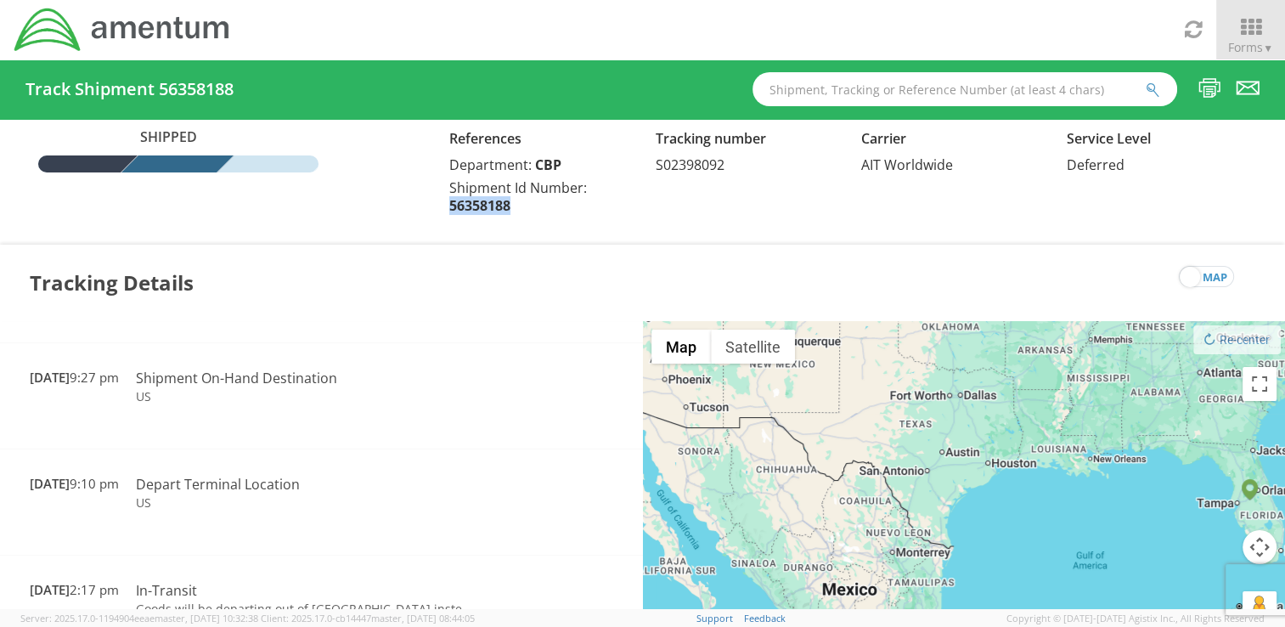 This screenshot has width=1285, height=627. I want to click on span: 2:17 pm, so click(74, 590).